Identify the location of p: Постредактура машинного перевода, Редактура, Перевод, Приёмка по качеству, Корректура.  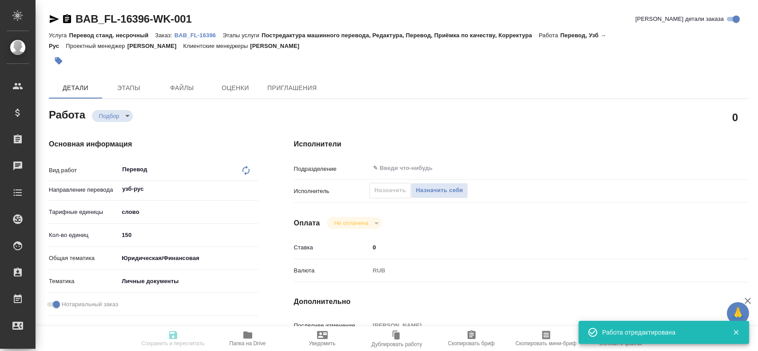
(400, 35).